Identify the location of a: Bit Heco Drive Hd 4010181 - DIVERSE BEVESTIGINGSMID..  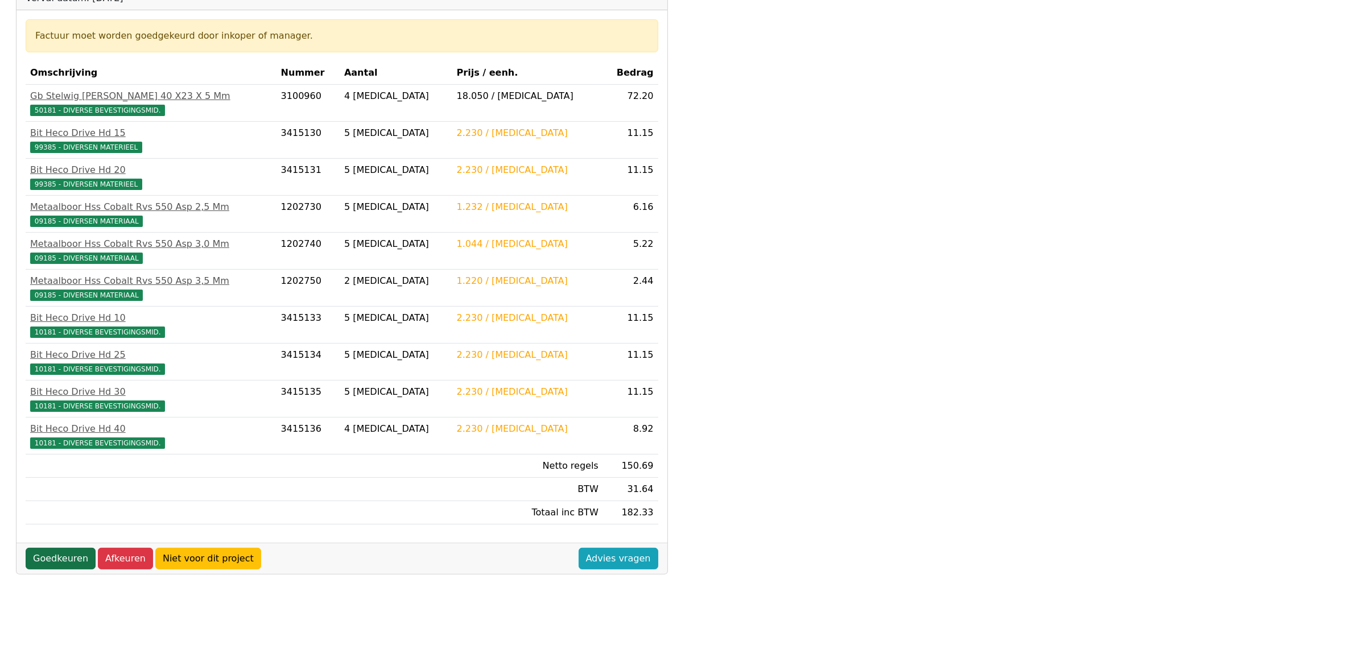
(151, 436).